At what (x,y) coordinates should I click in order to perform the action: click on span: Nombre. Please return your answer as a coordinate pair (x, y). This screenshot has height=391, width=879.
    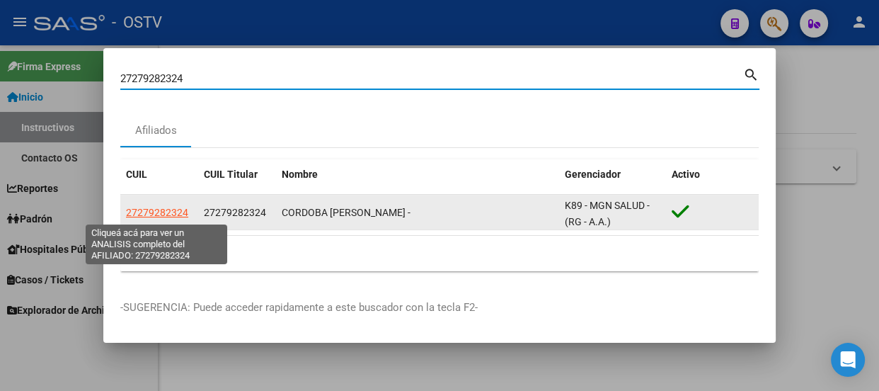
    Looking at the image, I should click on (299, 174).